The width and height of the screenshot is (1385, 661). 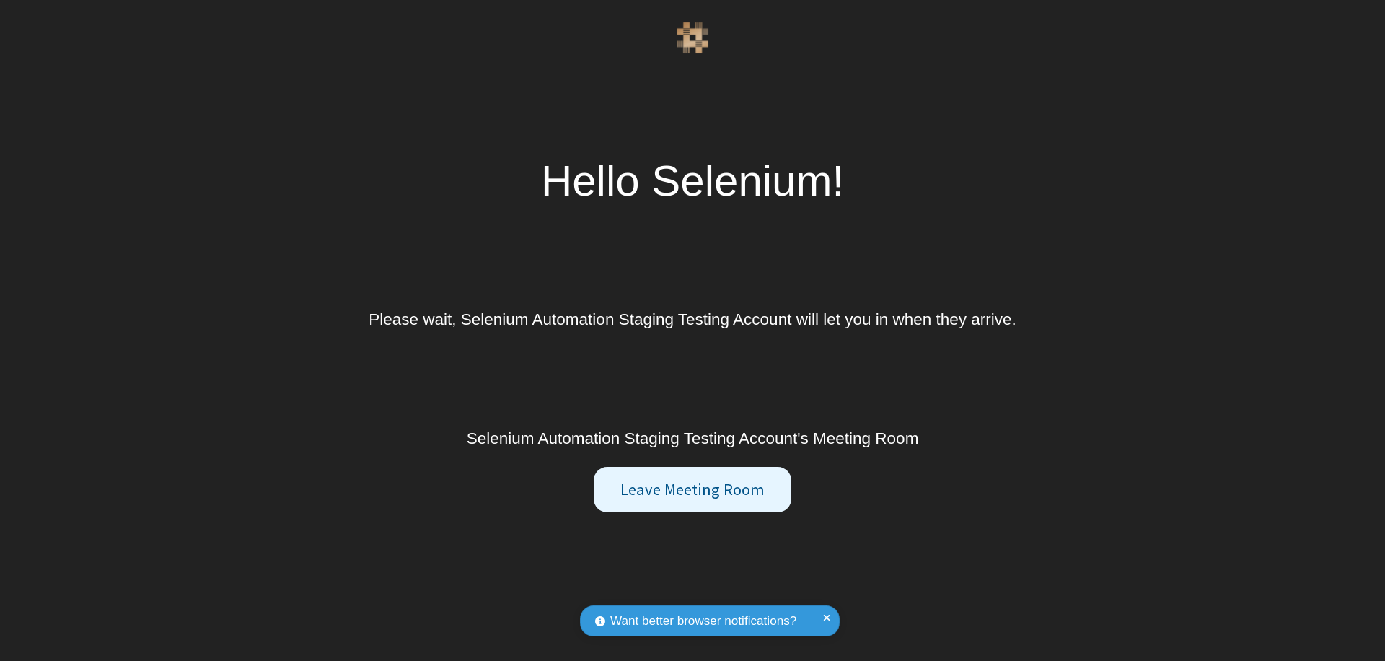 What do you see at coordinates (703, 621) in the screenshot?
I see `span: Want better browser notifications?` at bounding box center [703, 621].